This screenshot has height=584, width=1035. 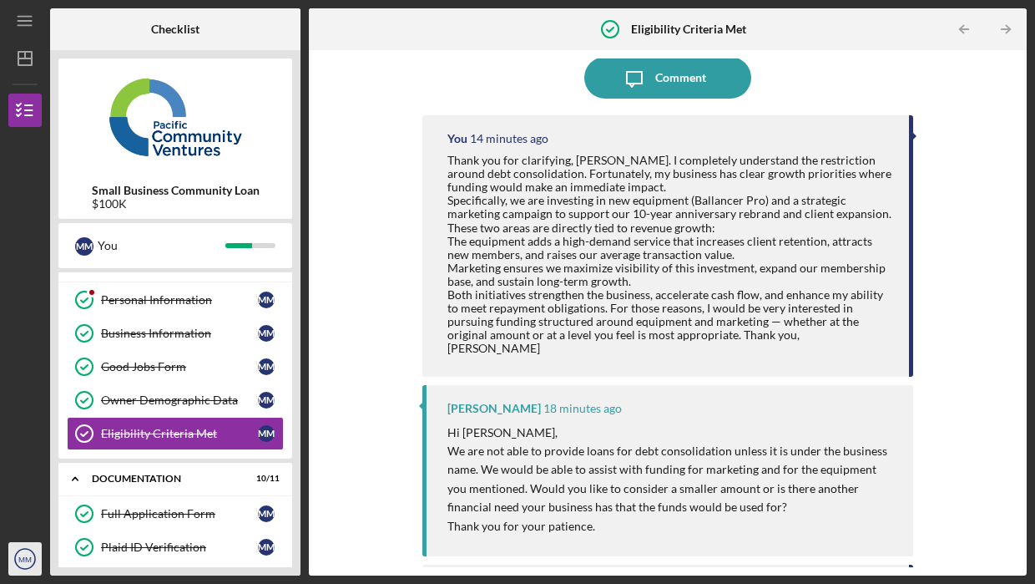 I want to click on div: $100K, so click(x=175, y=204).